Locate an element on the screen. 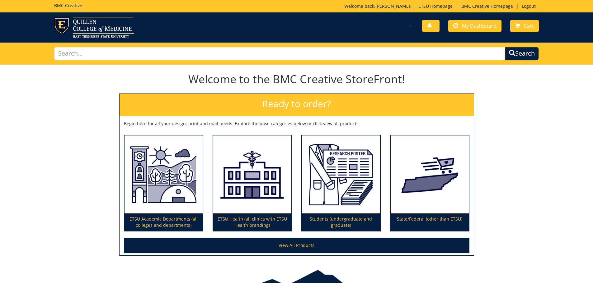  input: Search... is located at coordinates (280, 54).